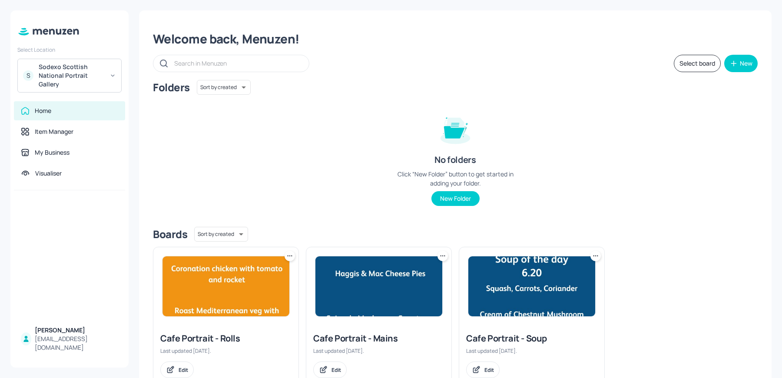  I want to click on input: Search in Menuzen, so click(237, 63).